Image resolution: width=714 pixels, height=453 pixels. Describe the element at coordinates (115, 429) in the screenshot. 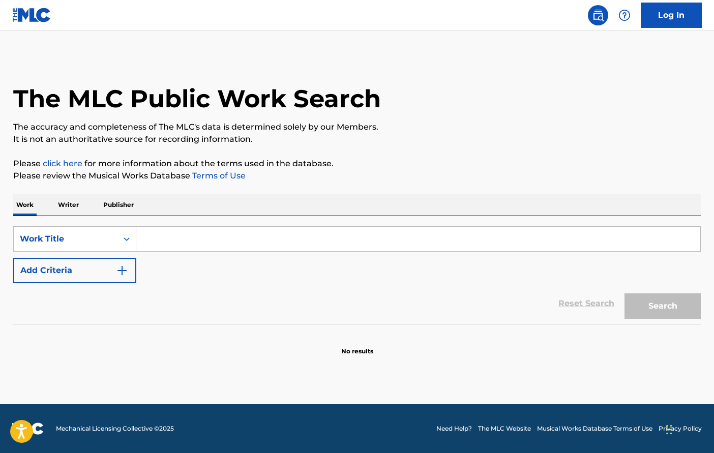

I see `span: Mechanical Licensing Collective © 2025` at that location.